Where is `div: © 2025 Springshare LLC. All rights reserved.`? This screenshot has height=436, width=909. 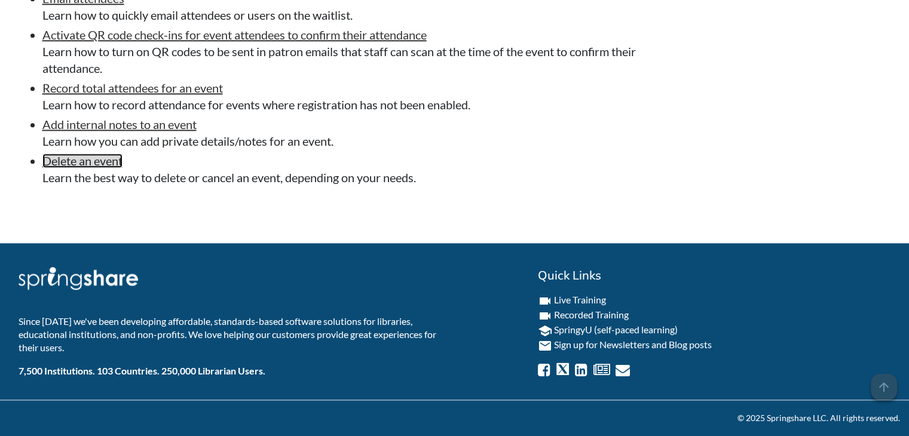 div: © 2025 Springshare LLC. All rights reserved. is located at coordinates (455, 418).